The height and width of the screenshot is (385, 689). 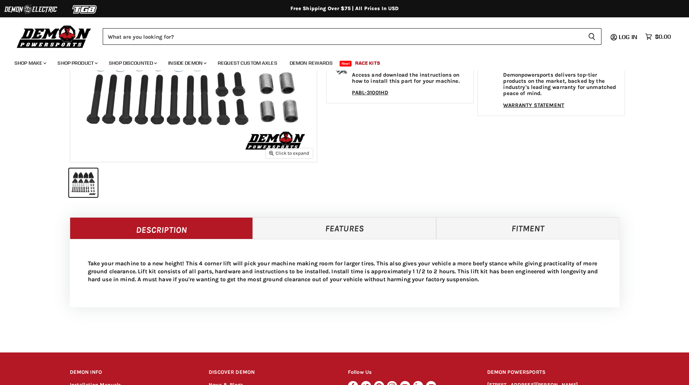 I want to click on h2: DEMON INFO, so click(x=132, y=373).